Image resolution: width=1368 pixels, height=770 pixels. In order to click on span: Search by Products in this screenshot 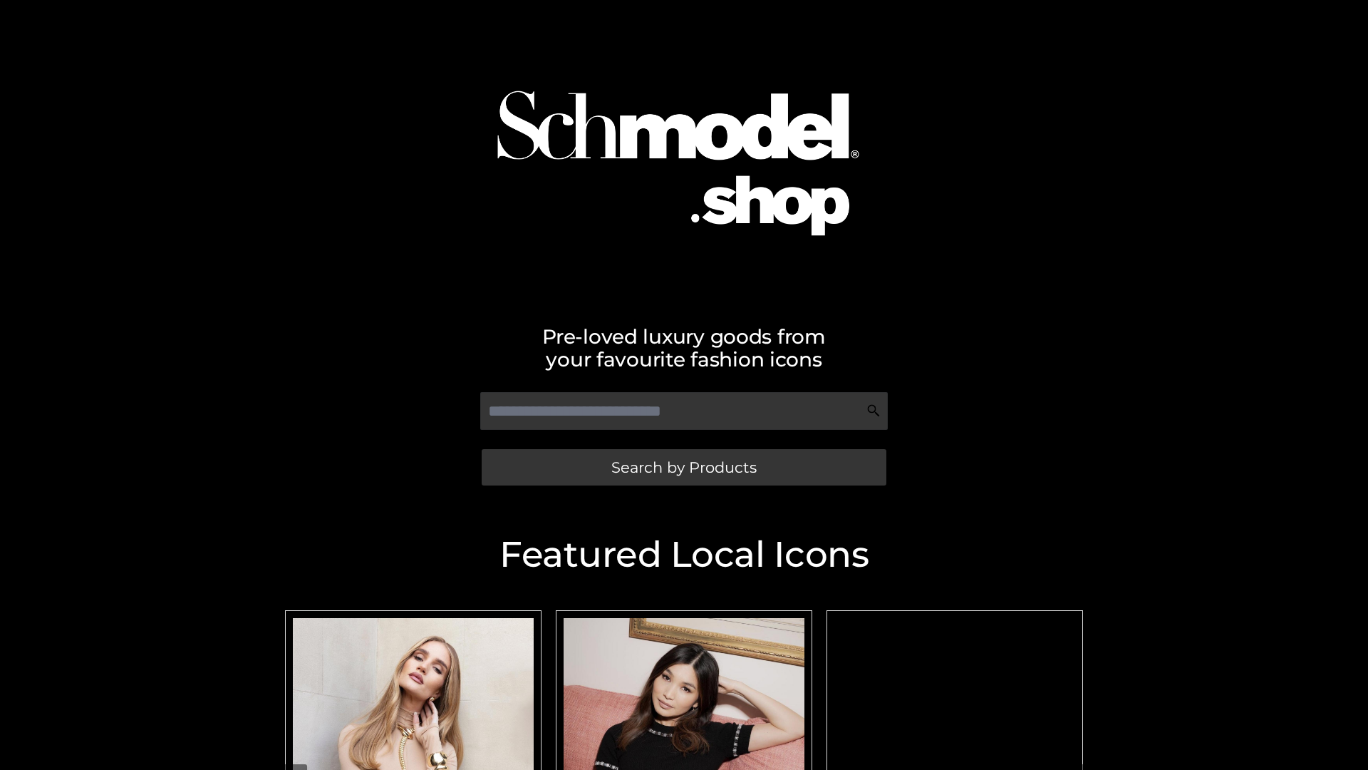, I will do `click(684, 467)`.